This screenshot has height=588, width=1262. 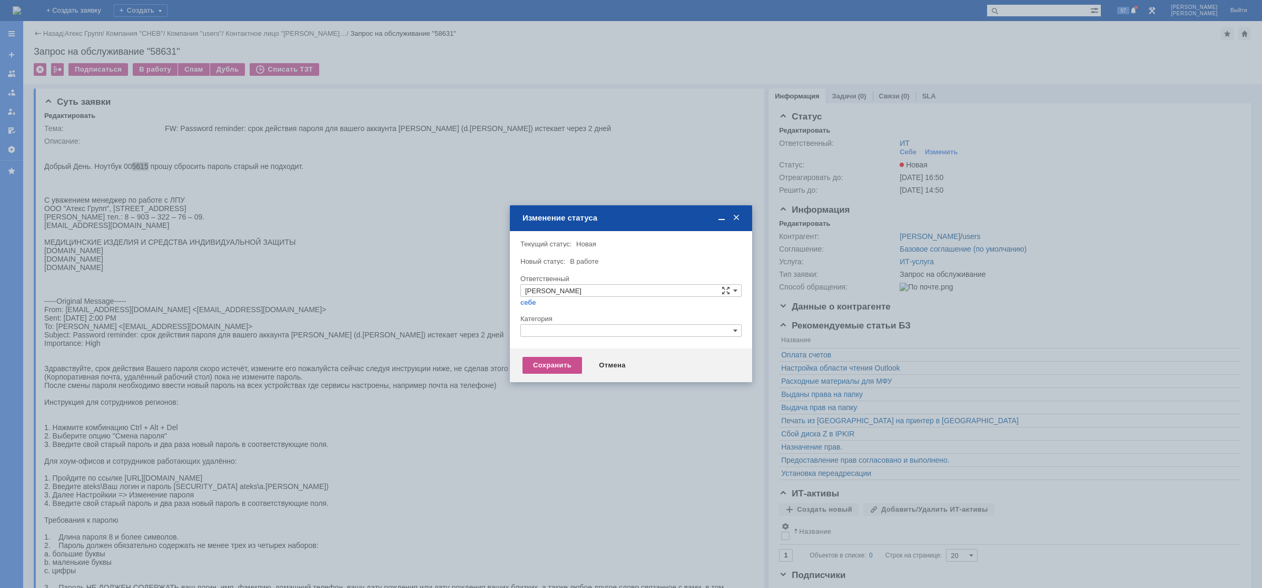 What do you see at coordinates (736, 218) in the screenshot?
I see `span: Закрыть` at bounding box center [736, 218].